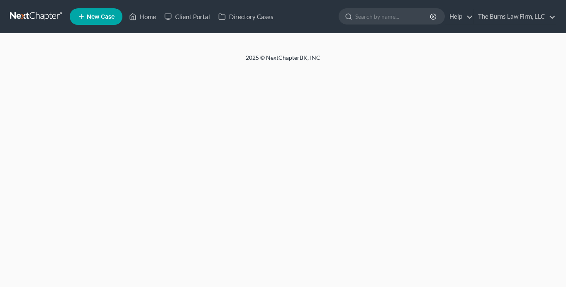 This screenshot has width=566, height=287. I want to click on input: Search by name..., so click(393, 16).